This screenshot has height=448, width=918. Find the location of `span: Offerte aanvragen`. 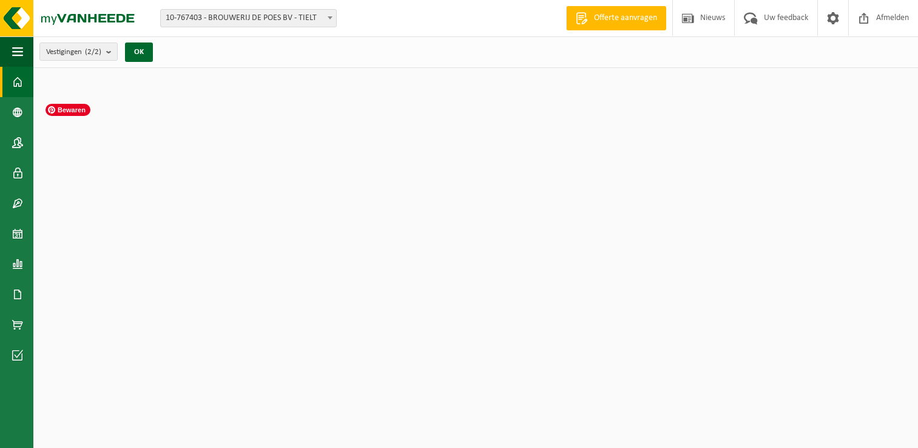

span: Offerte aanvragen is located at coordinates (626, 18).